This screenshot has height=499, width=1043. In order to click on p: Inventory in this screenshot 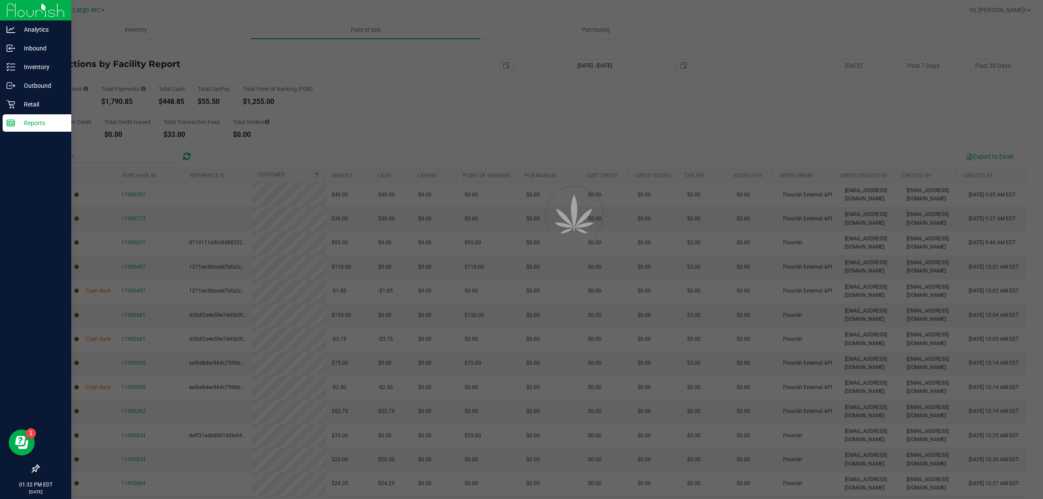, I will do `click(41, 67)`.